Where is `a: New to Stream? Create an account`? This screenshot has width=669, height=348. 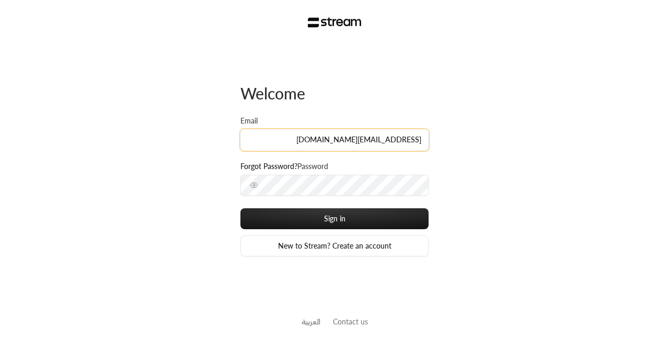
a: New to Stream? Create an account is located at coordinates (335, 246).